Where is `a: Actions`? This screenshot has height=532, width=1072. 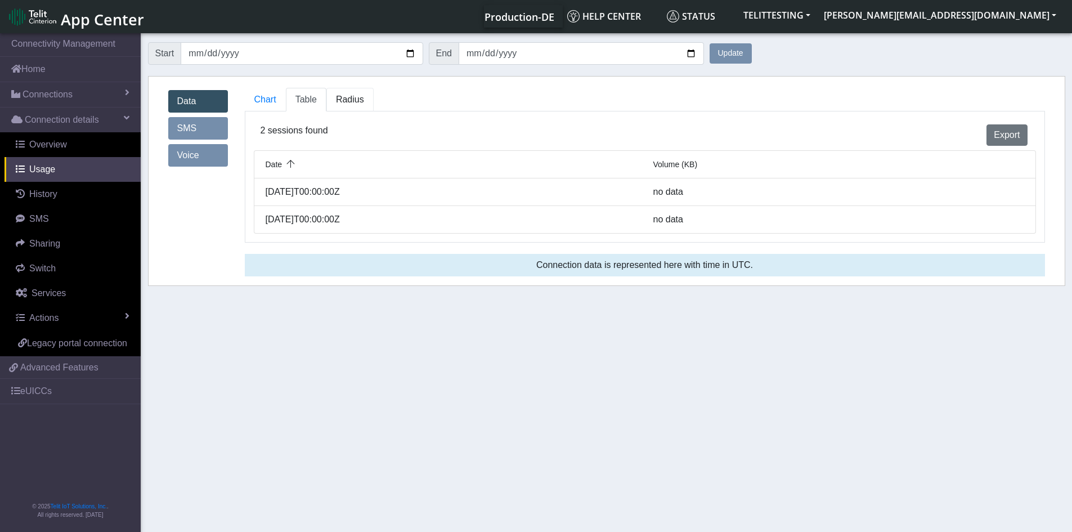
a: Actions is located at coordinates (73, 318).